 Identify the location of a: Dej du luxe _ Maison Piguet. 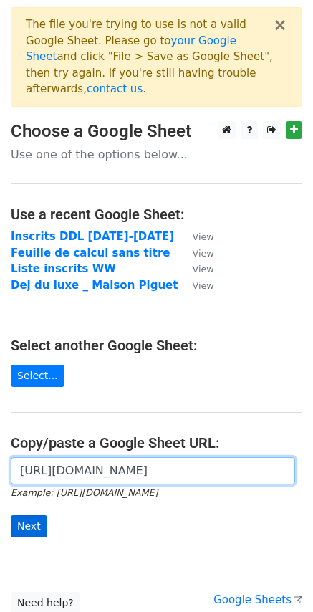
(94, 285).